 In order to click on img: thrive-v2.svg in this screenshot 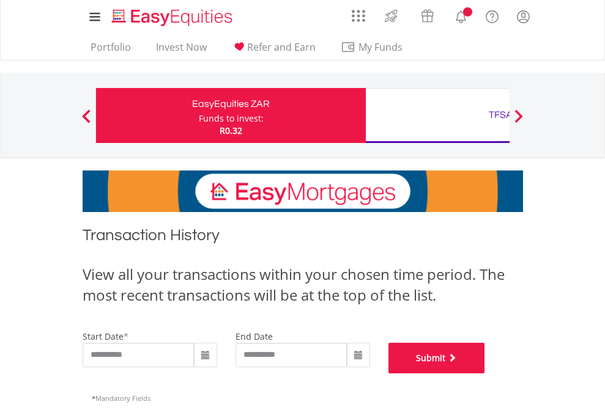, I will do `click(391, 16)`.